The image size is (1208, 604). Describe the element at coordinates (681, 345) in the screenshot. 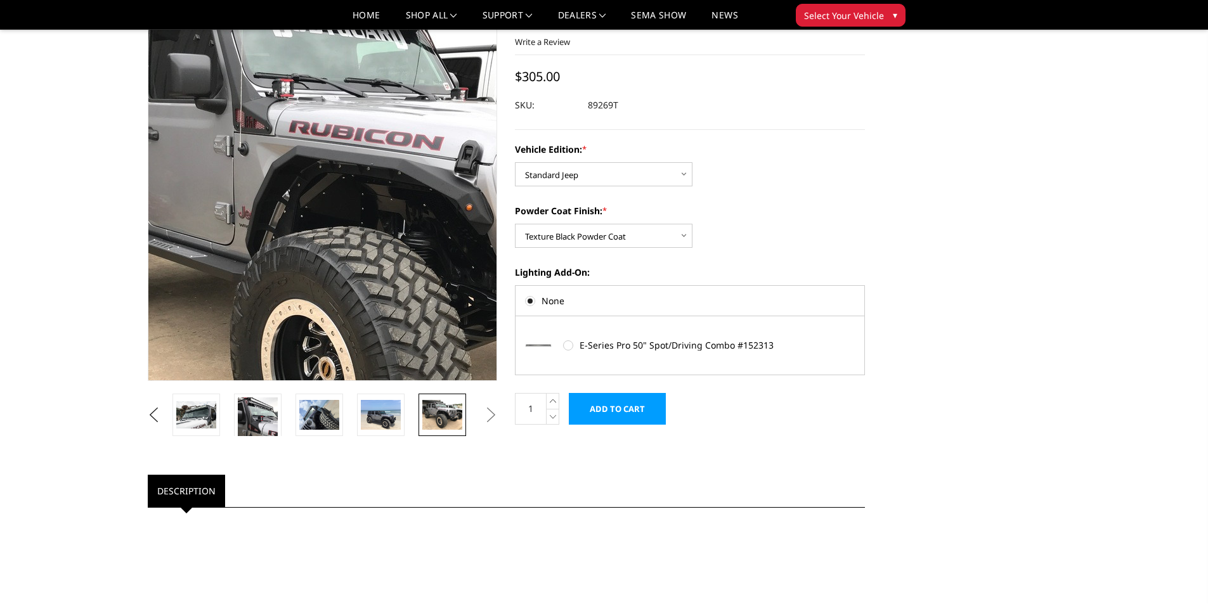

I see `label: E-Series Pro 50" Spot/Driving Combo #152313` at that location.